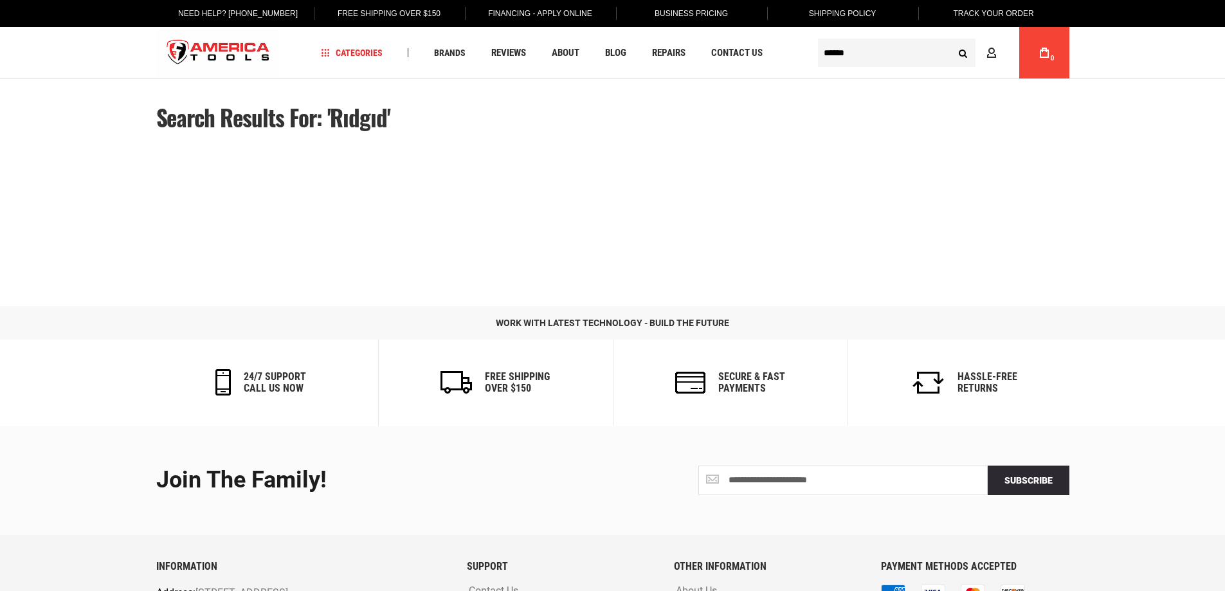 This screenshot has height=591, width=1225. What do you see at coordinates (987, 382) in the screenshot?
I see `h6: Hassle-Free Returns` at bounding box center [987, 382].